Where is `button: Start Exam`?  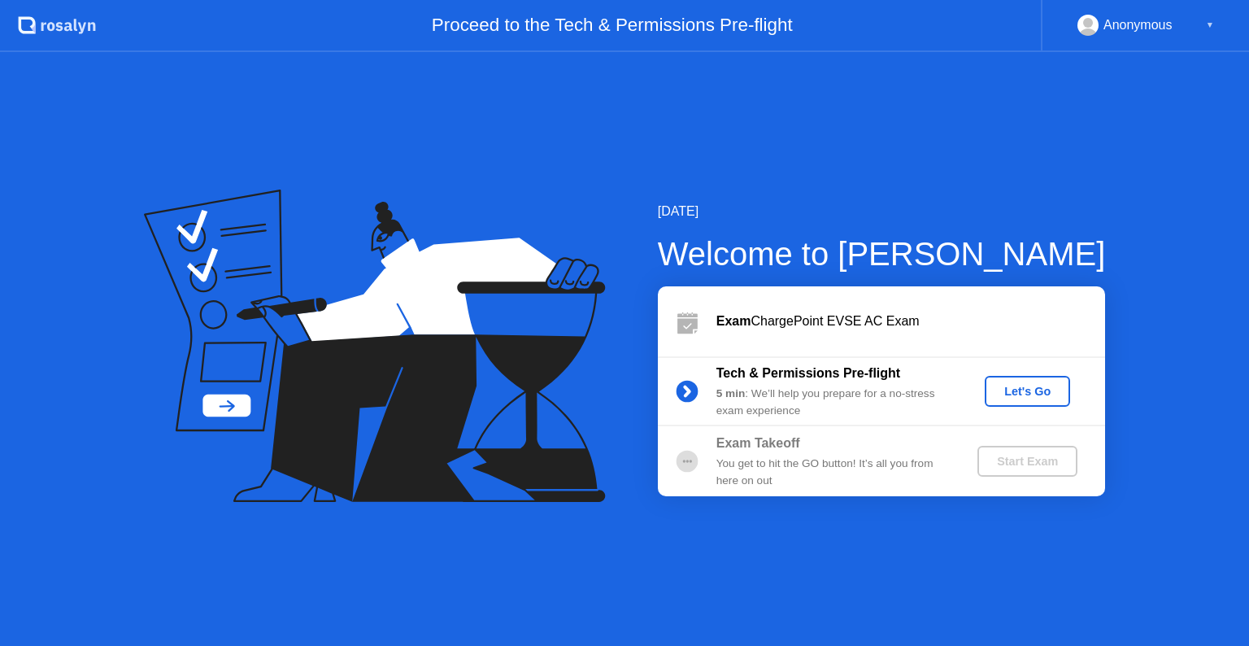
button: Start Exam is located at coordinates (1027, 461).